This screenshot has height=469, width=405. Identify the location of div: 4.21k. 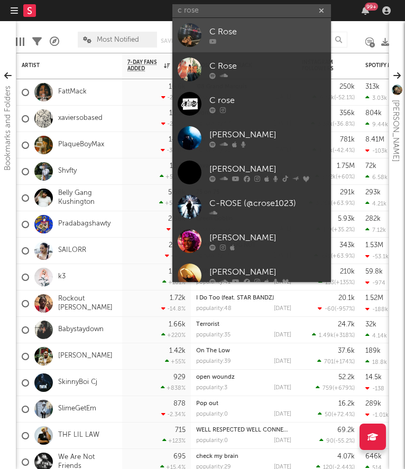
(376, 203).